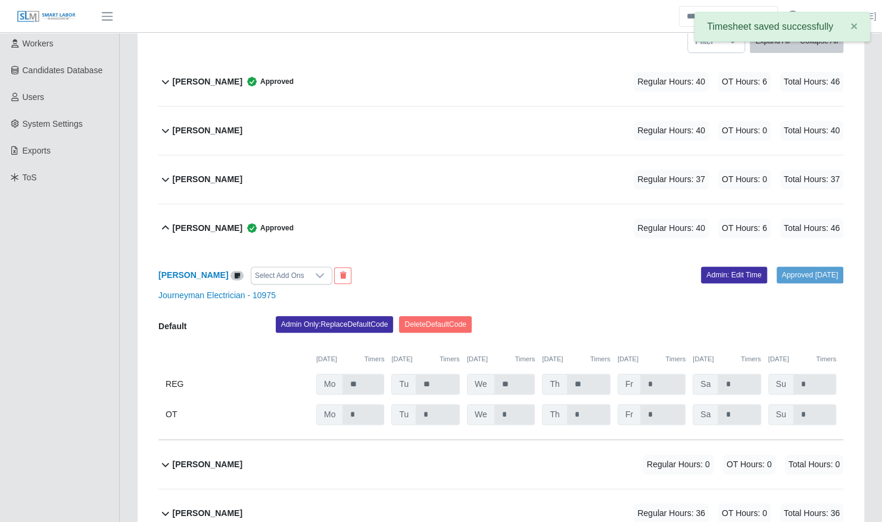 The width and height of the screenshot is (882, 522). Describe the element at coordinates (782, 27) in the screenshot. I see `div: Timesheet saved successfully` at that location.